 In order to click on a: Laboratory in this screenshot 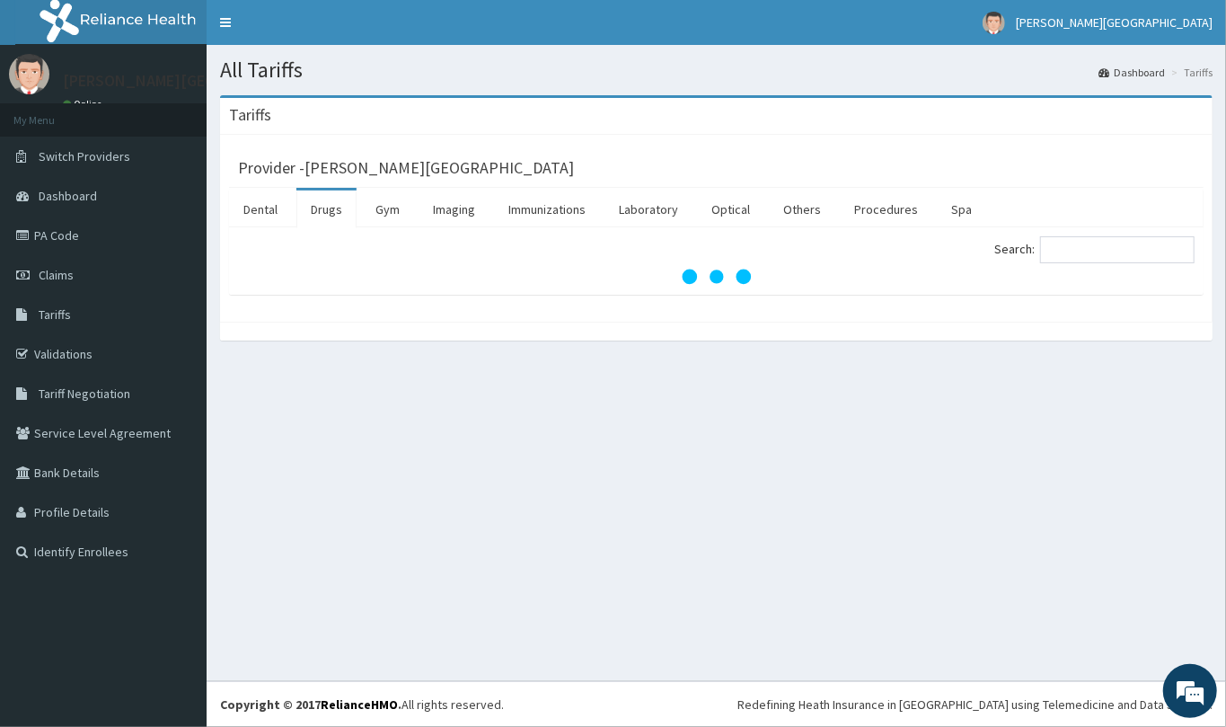, I will do `click(648, 209)`.